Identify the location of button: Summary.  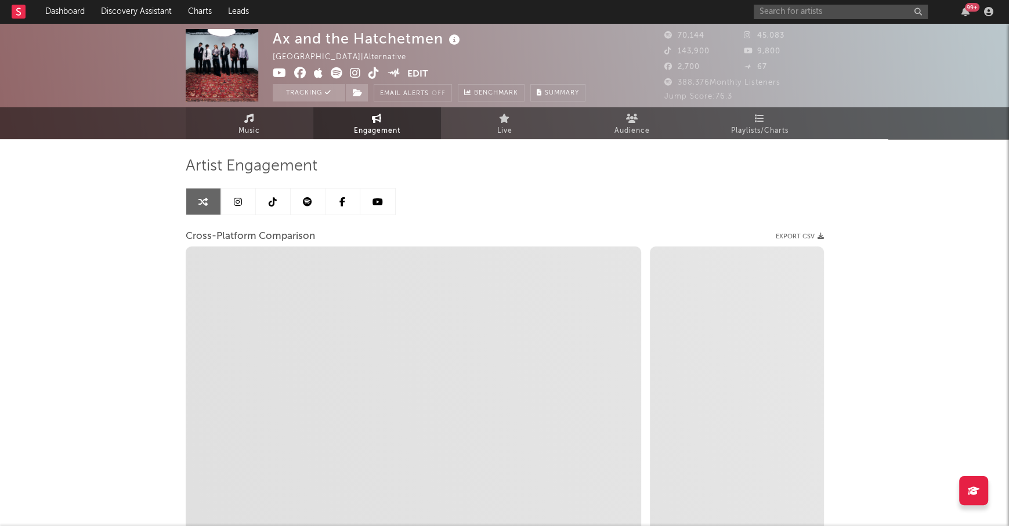
(557, 93).